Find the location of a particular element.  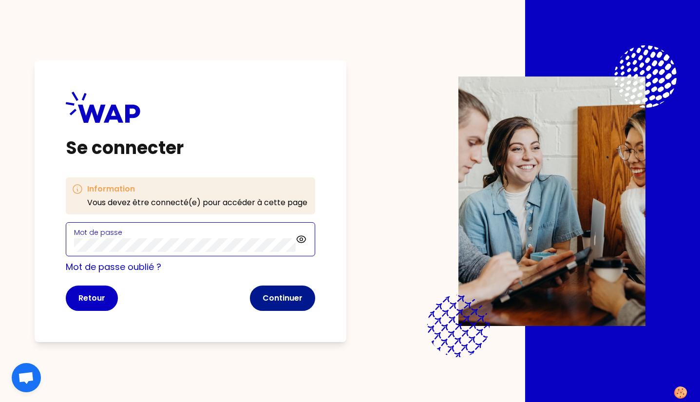

h3: Information is located at coordinates (197, 189).